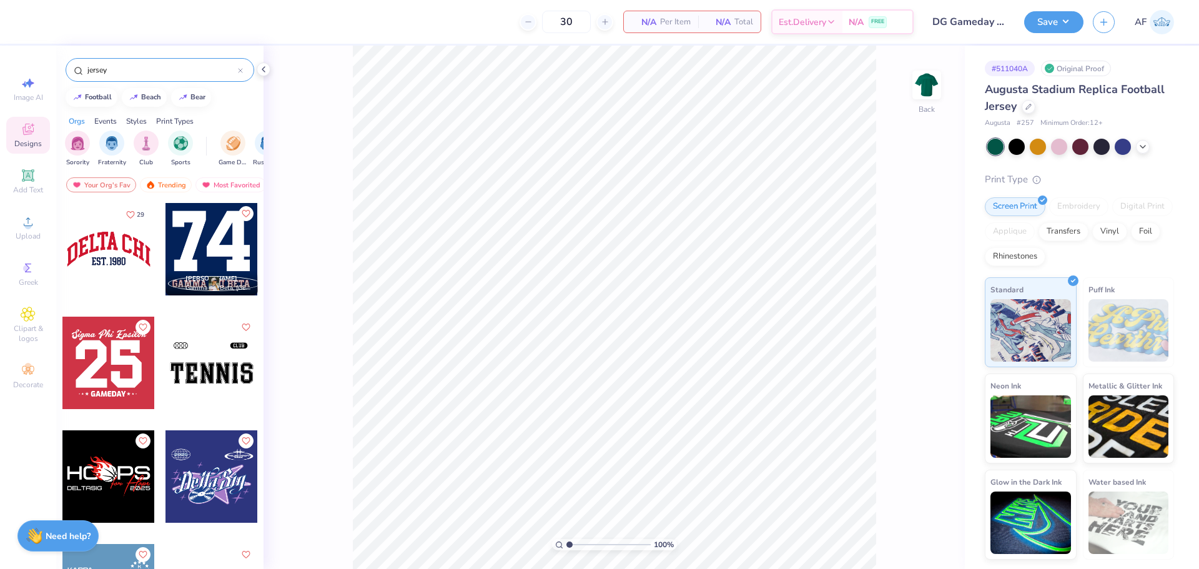 This screenshot has height=569, width=1199. What do you see at coordinates (28, 282) in the screenshot?
I see `span: Greek` at bounding box center [28, 282].